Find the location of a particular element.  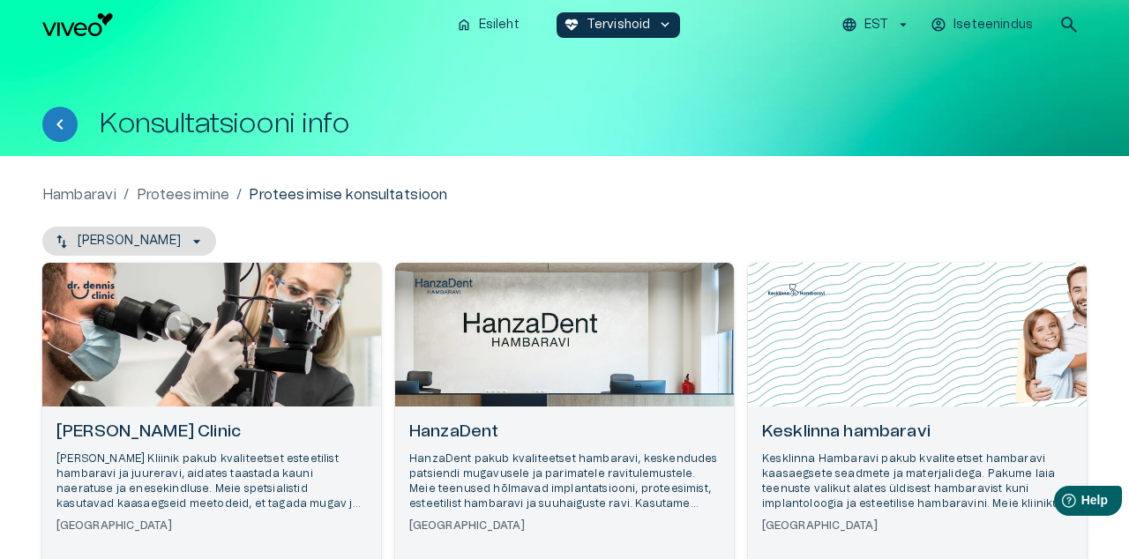

a: homeEsileht is located at coordinates (489, 25).